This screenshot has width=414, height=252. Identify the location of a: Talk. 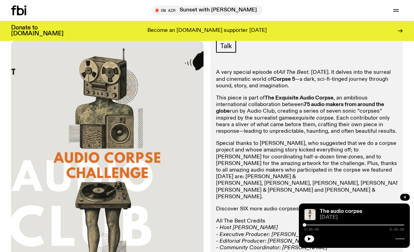
(226, 46).